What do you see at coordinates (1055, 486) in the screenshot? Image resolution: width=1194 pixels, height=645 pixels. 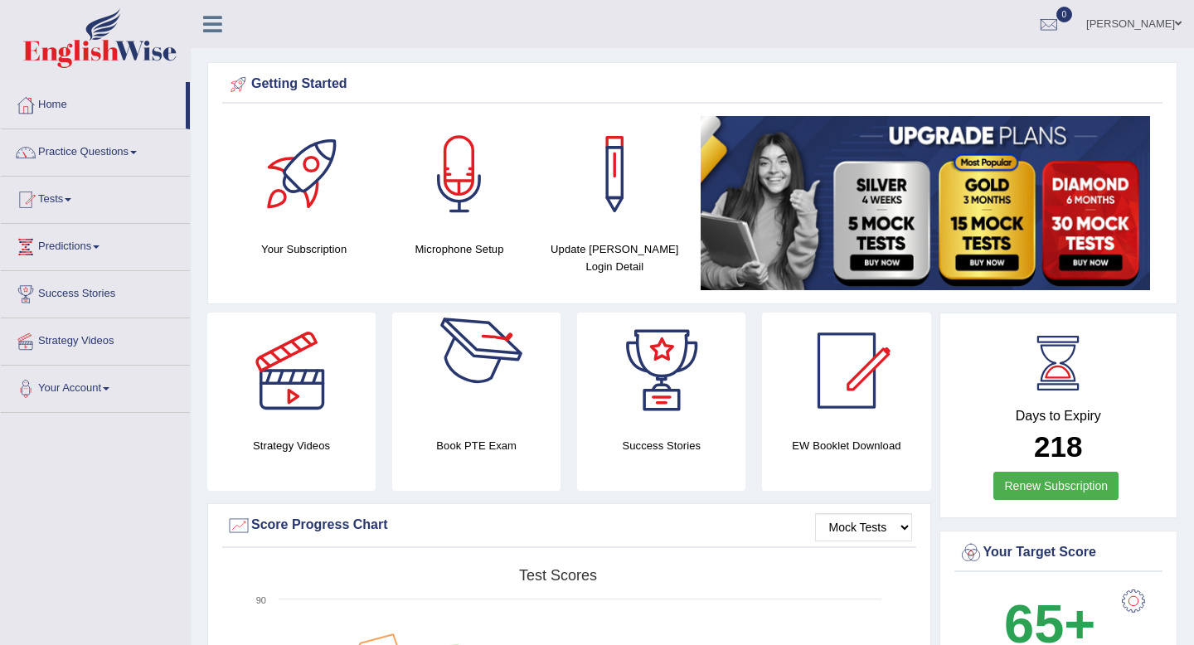 I see `a: Renew Subscription` at bounding box center [1055, 486].